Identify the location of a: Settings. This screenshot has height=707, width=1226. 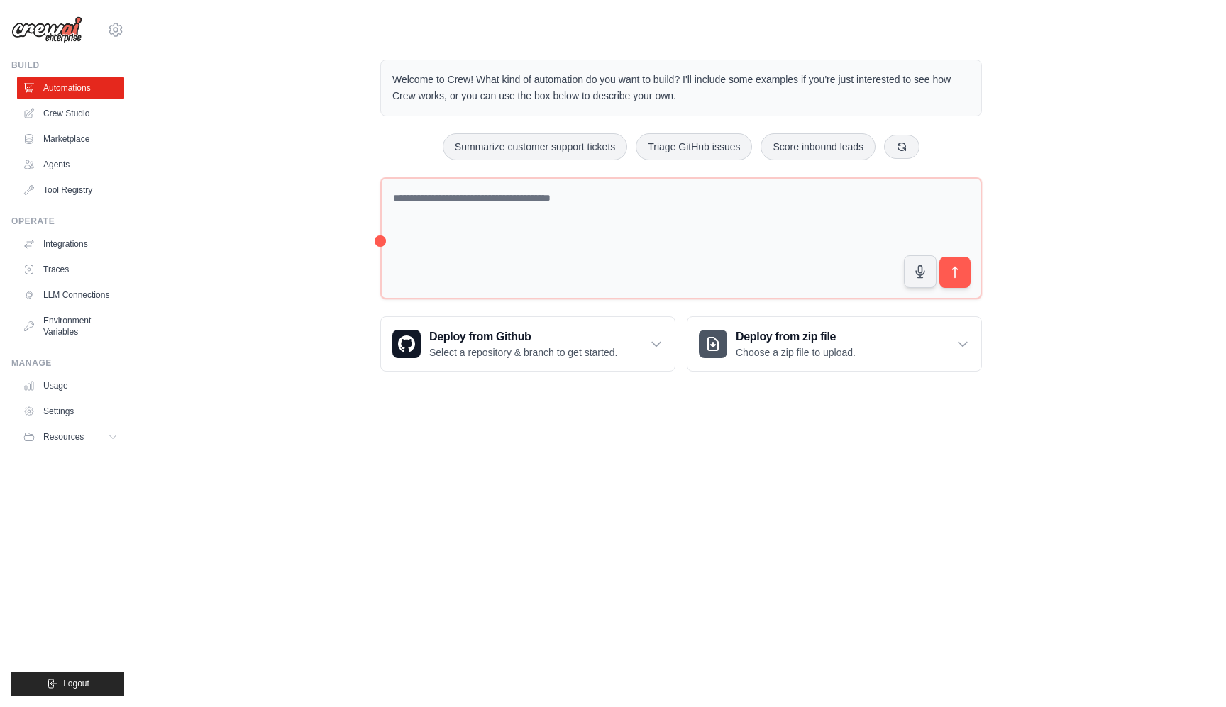
(70, 411).